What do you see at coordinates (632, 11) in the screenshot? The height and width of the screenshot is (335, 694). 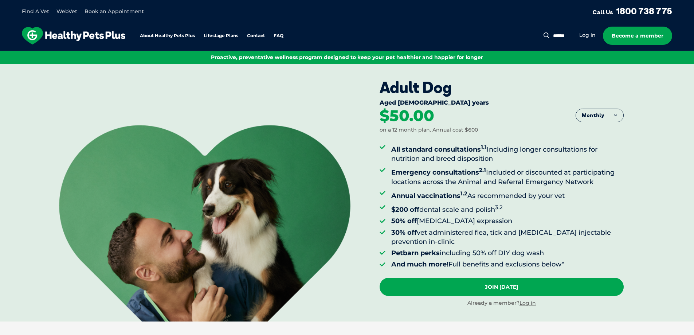 I see `a: Call Us1800 738 775` at bounding box center [632, 11].